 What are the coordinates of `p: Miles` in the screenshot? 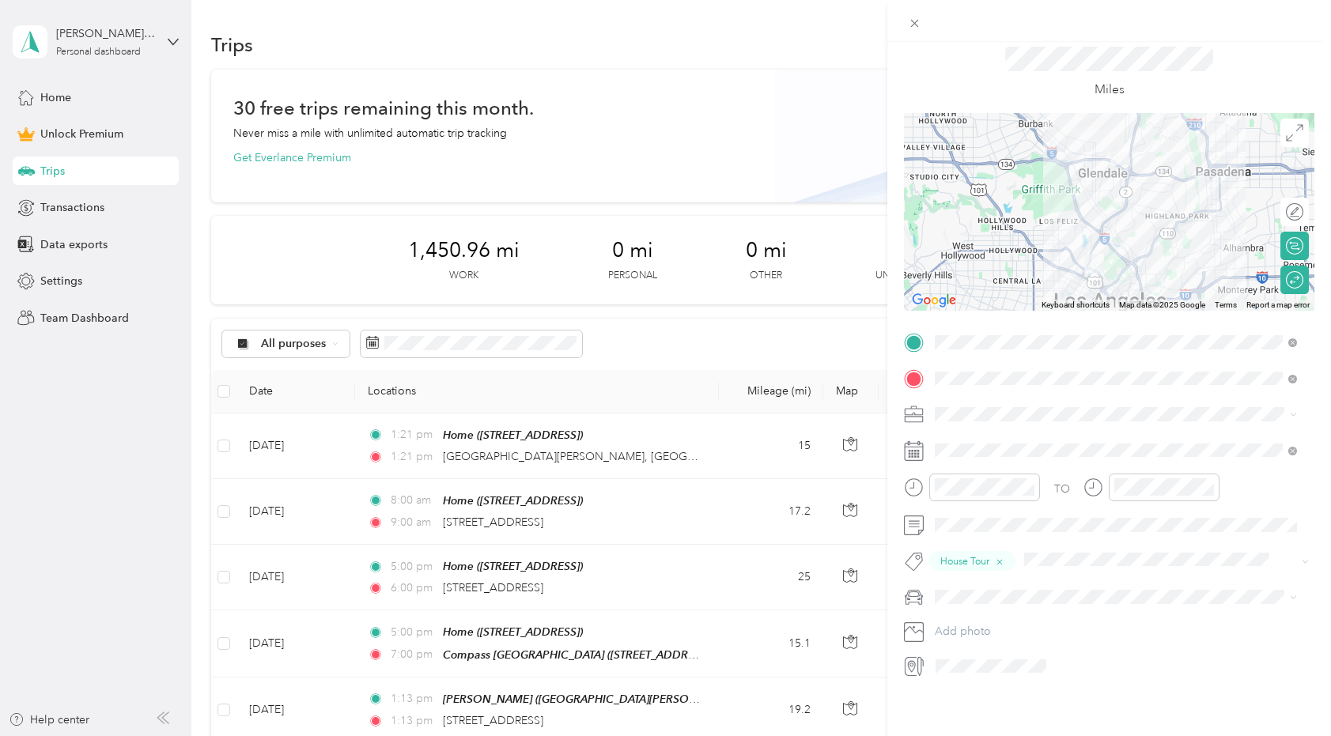 It's located at (1110, 89).